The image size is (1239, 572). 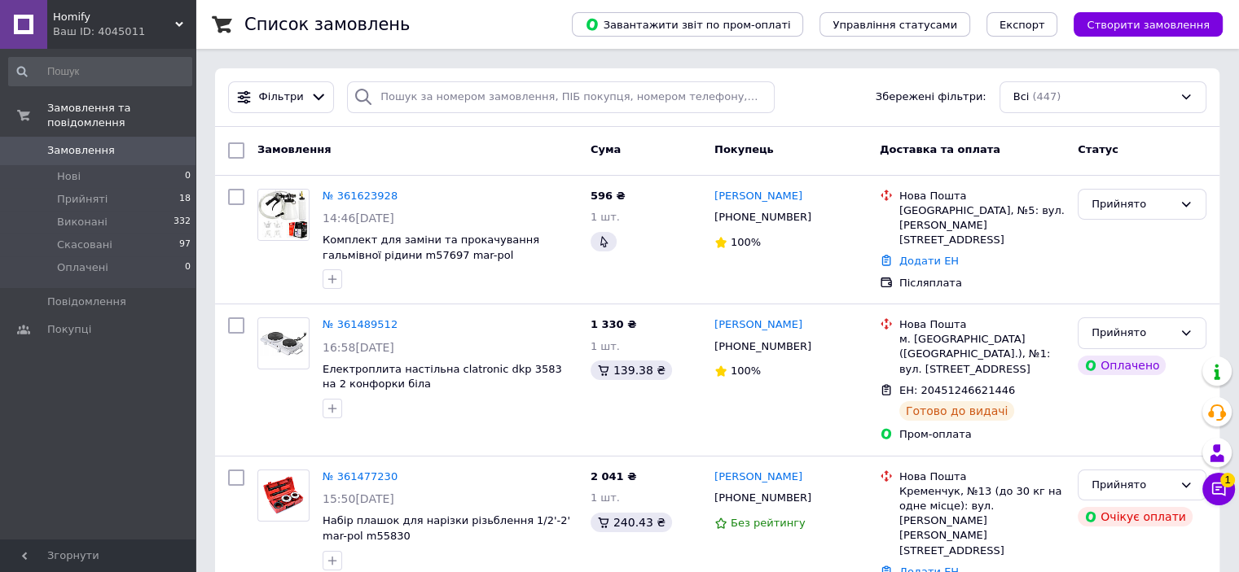 I want to click on div: 240.43 ₴, so click(x=631, y=523).